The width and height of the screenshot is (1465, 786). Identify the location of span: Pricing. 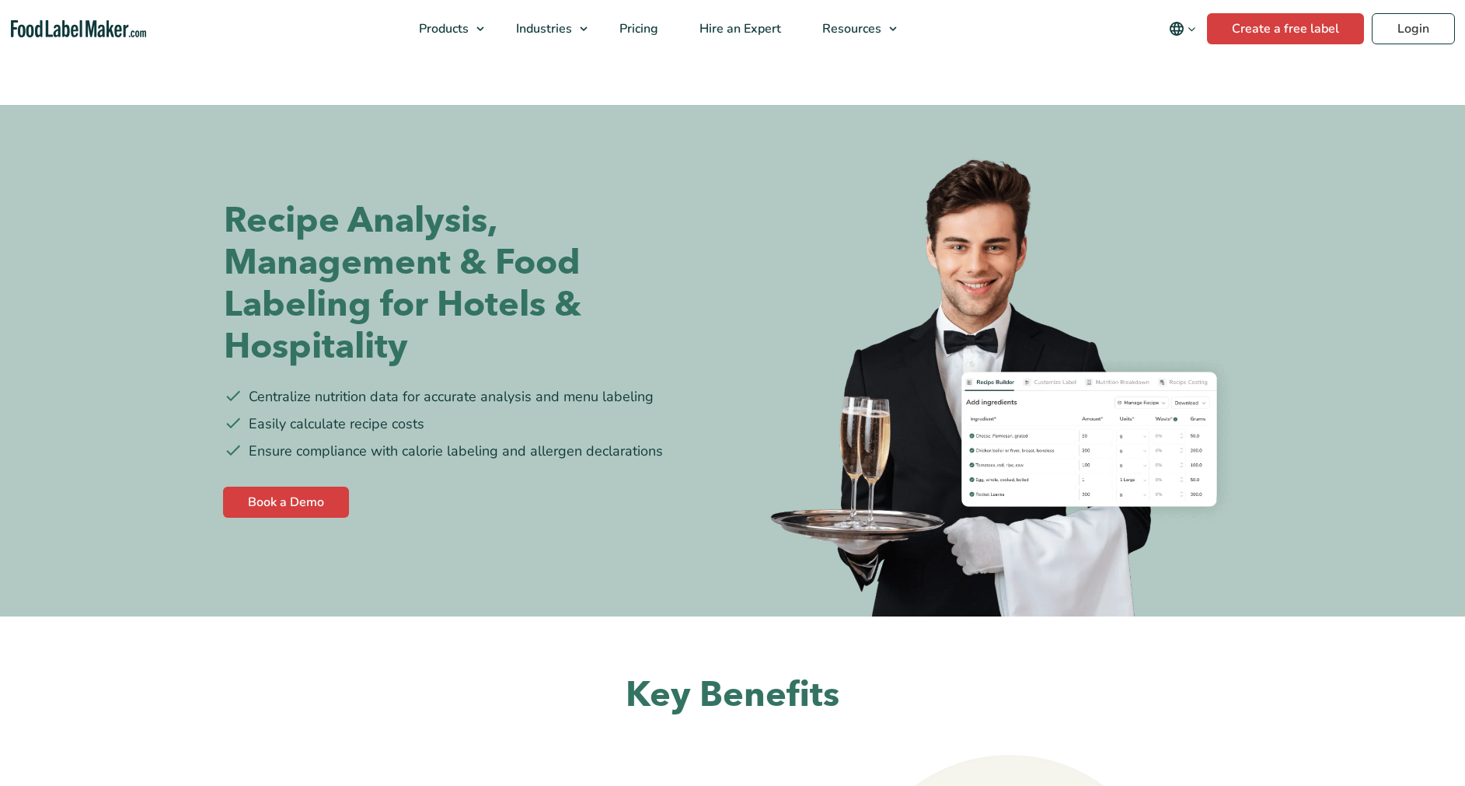
(637, 29).